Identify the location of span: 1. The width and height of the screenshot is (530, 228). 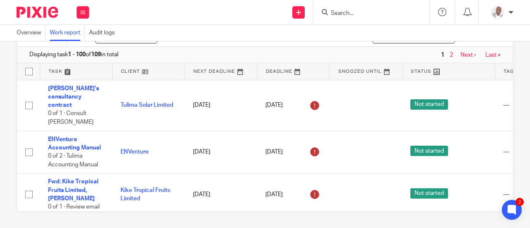
(442, 55).